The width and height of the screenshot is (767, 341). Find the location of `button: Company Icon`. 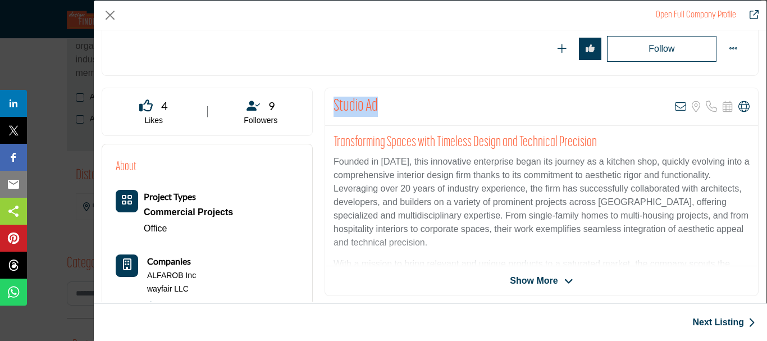

button: Company Icon is located at coordinates (127, 266).